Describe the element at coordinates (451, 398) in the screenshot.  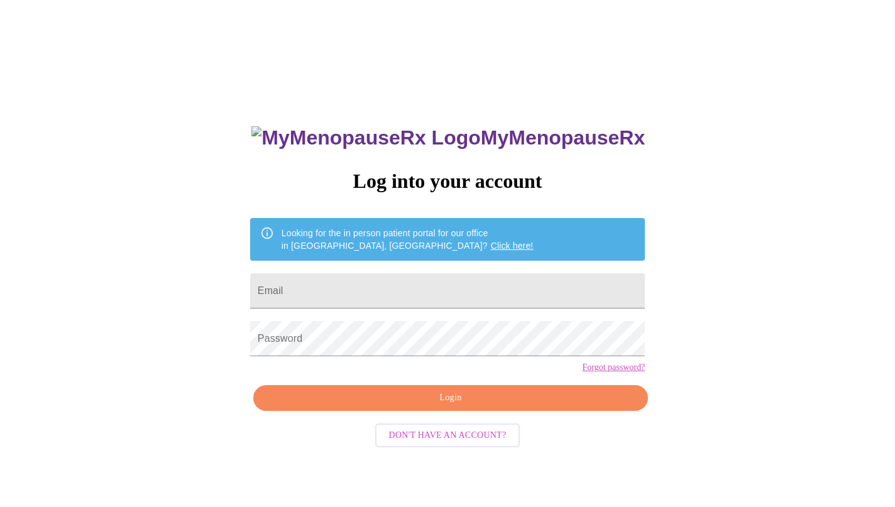
I see `span: Login` at that location.